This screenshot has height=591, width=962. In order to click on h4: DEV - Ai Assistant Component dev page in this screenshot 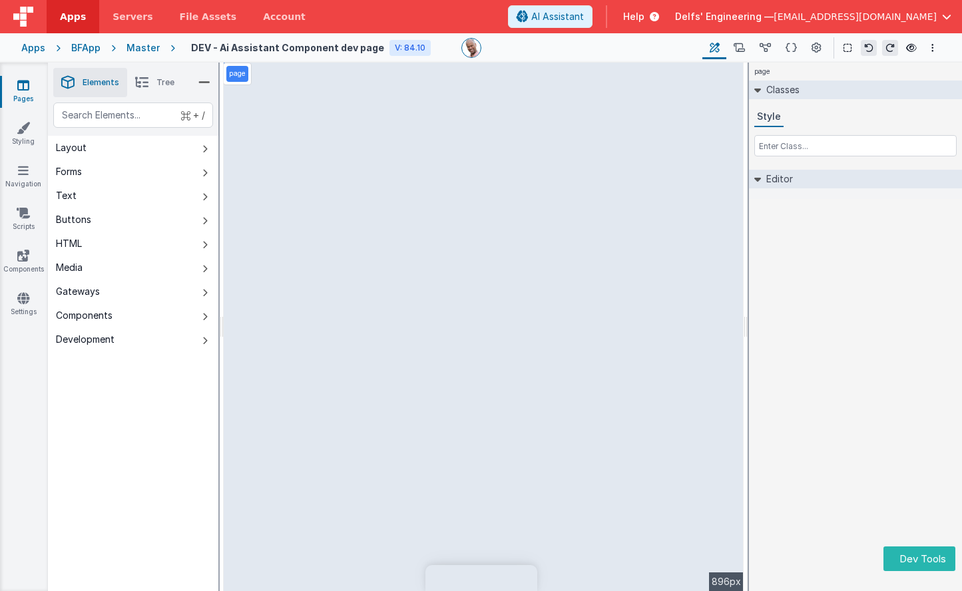, I will do `click(288, 47)`.